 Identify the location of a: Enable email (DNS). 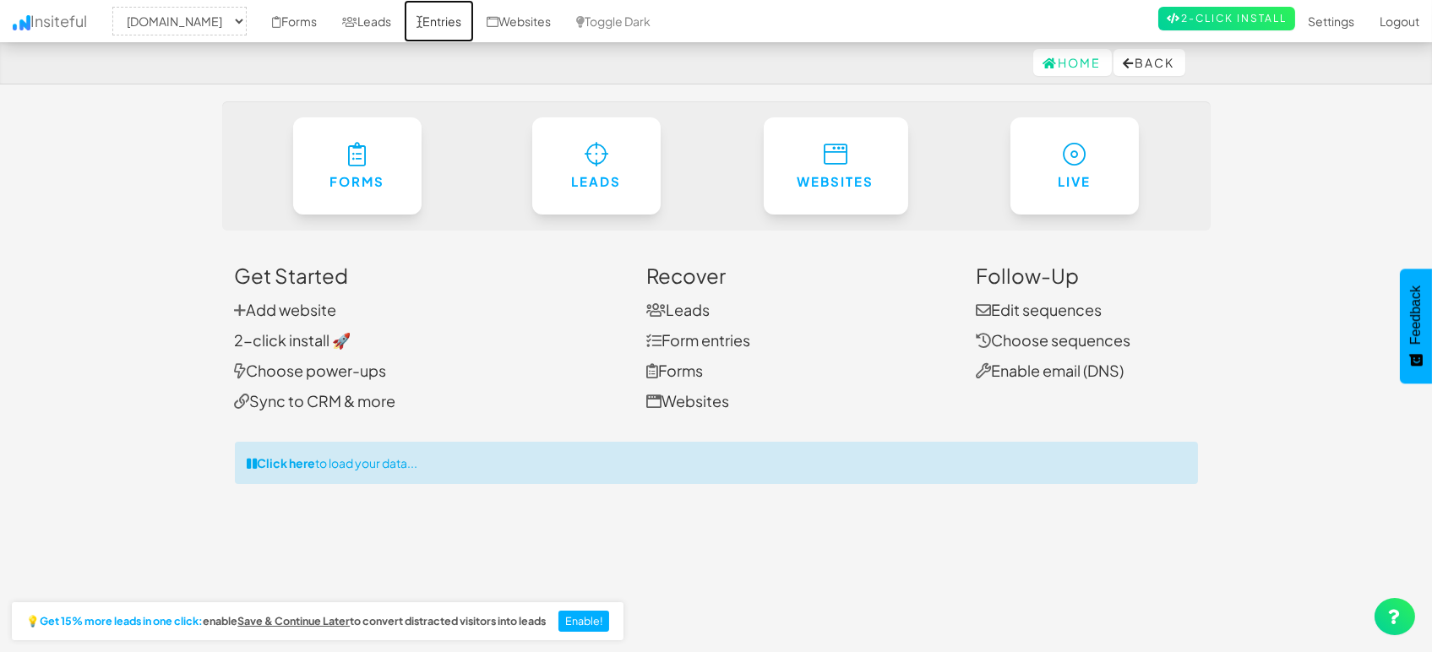
(1049, 370).